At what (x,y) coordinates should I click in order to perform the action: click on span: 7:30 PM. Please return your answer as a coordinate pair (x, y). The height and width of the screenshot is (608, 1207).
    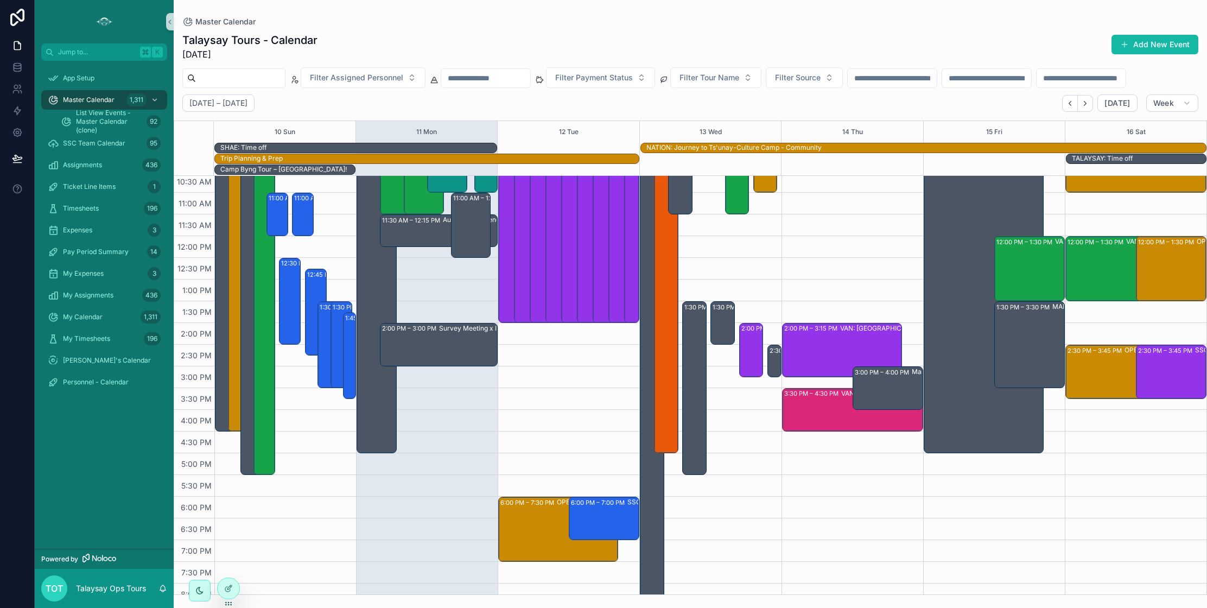
    Looking at the image, I should click on (197, 572).